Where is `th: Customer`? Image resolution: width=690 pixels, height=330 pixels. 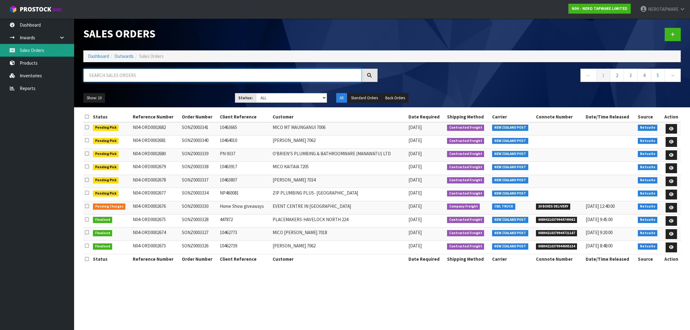
th: Customer is located at coordinates (339, 259).